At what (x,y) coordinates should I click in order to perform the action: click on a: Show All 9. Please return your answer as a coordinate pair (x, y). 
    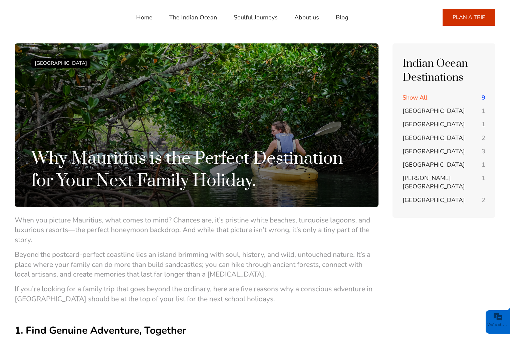
    Looking at the image, I should click on (444, 97).